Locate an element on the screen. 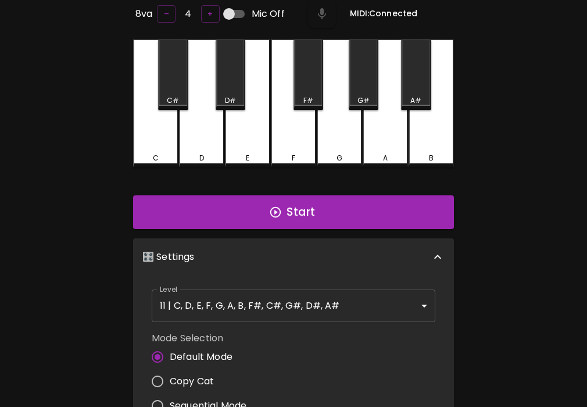 The width and height of the screenshot is (587, 407). h6: 8va is located at coordinates (144, 14).